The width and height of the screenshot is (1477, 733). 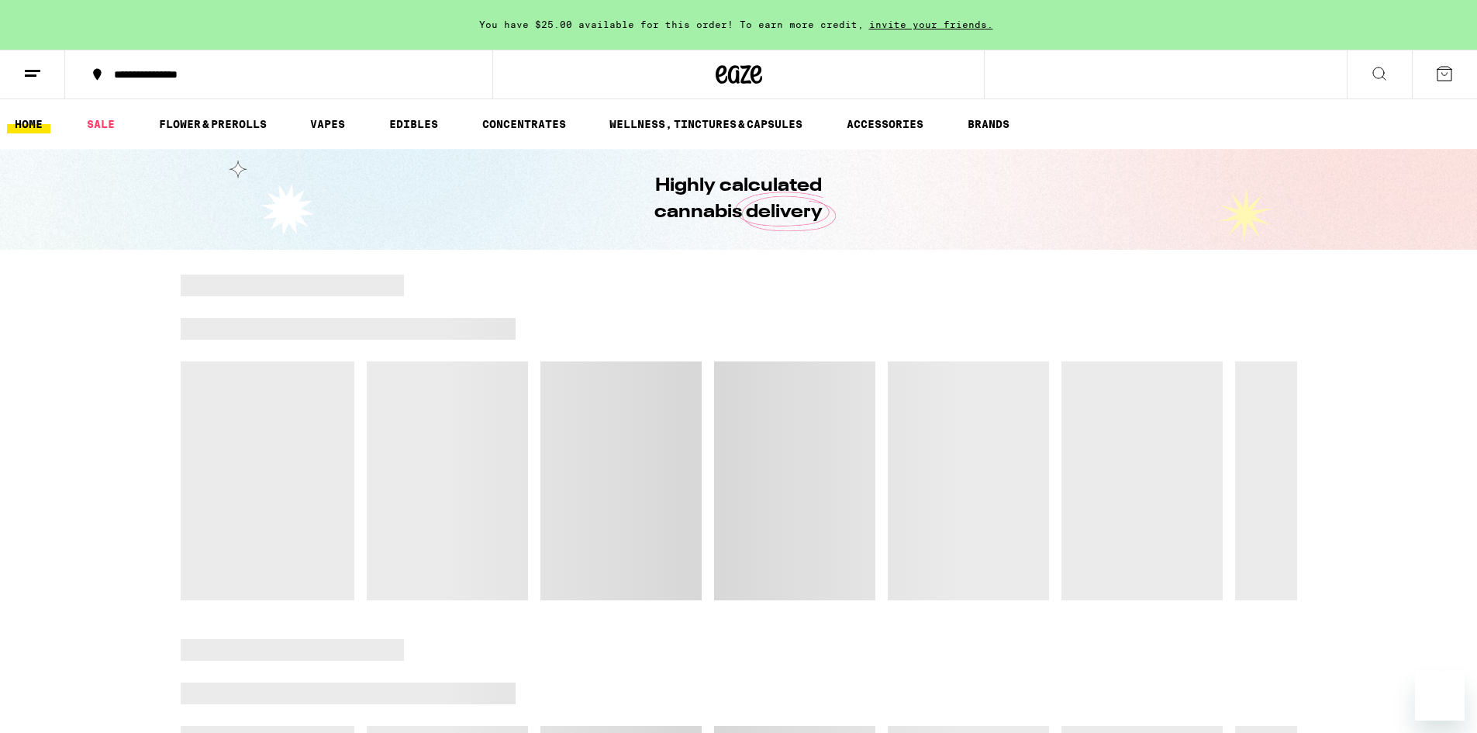 I want to click on a: SALE, so click(x=101, y=124).